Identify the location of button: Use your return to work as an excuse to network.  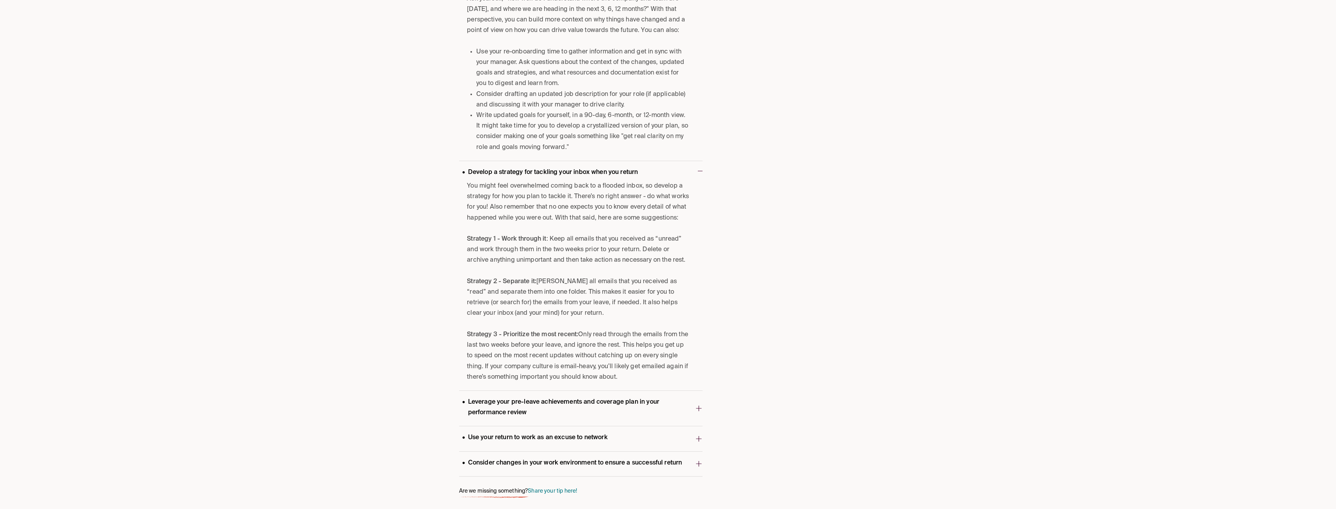
(581, 438).